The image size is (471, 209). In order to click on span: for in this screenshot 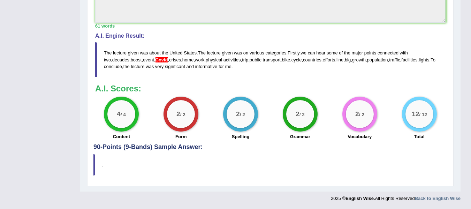, I will do `click(221, 66)`.